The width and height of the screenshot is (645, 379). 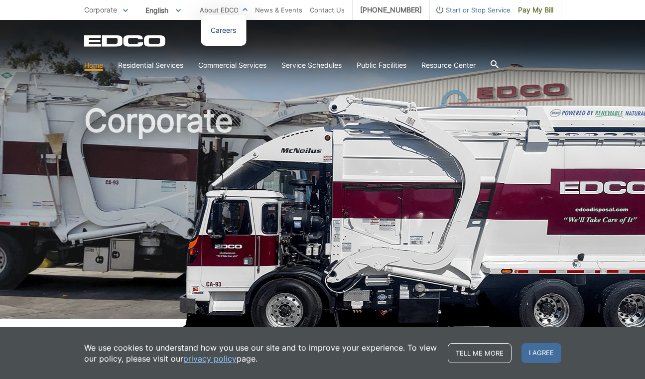 I want to click on a: Commercial Services, so click(x=232, y=65).